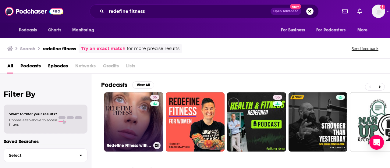 This screenshot has width=390, height=168. I want to click on a: Episodes, so click(58, 67).